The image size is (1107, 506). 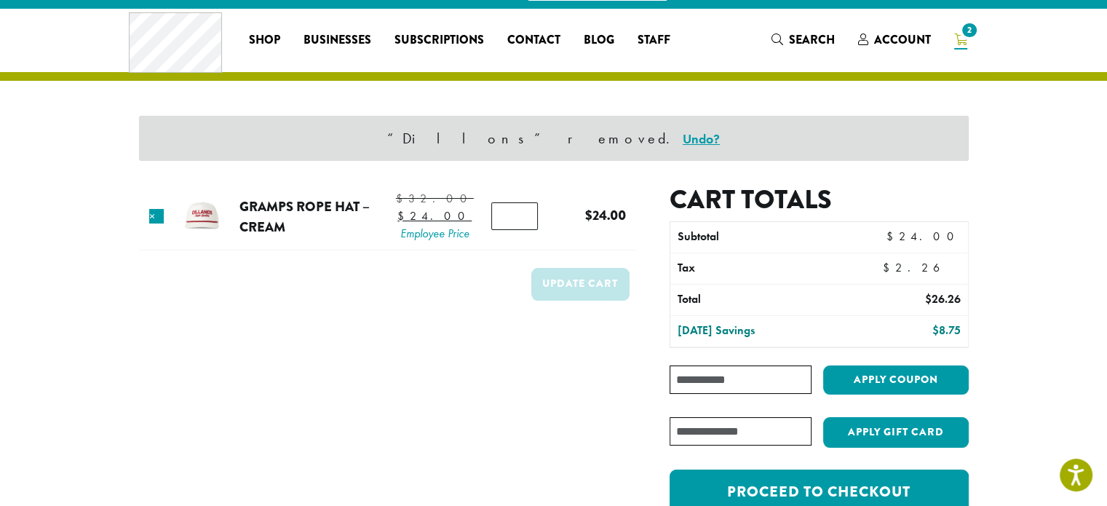 I want to click on div: “Dillons” removed., so click(x=554, y=138).